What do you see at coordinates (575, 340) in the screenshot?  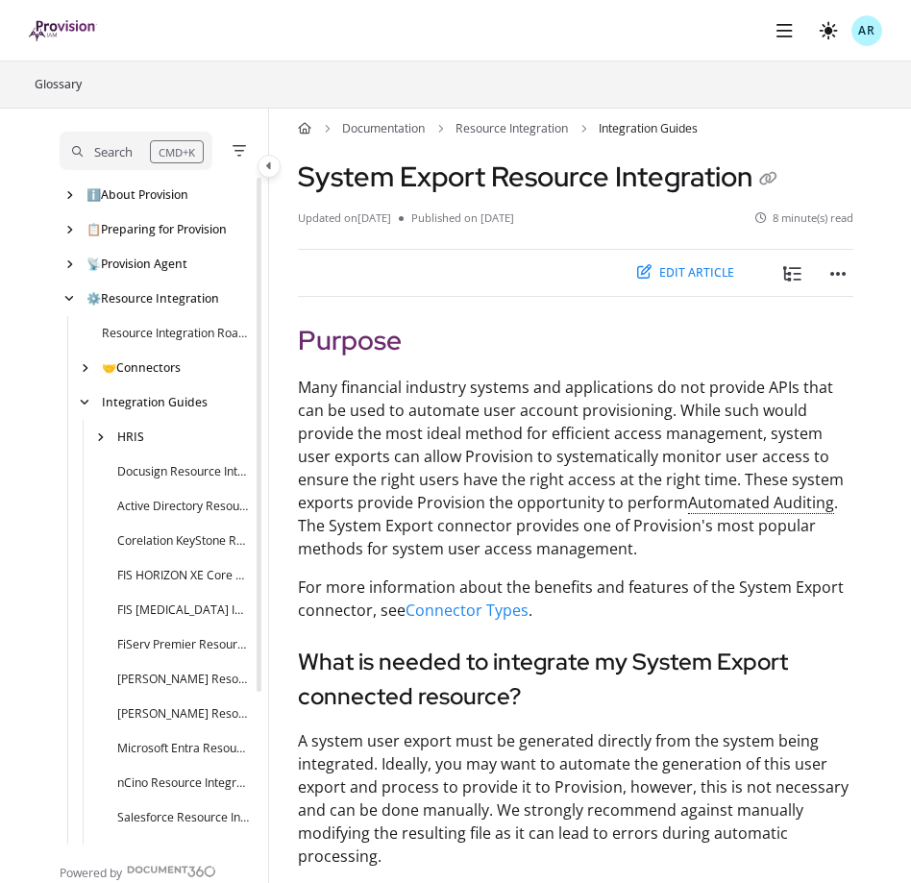 I see `h2: Purpose` at bounding box center [575, 340].